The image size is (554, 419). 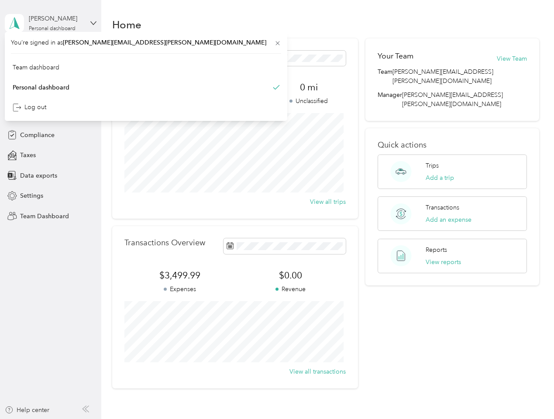 What do you see at coordinates (37, 135) in the screenshot?
I see `span: Compliance` at bounding box center [37, 135].